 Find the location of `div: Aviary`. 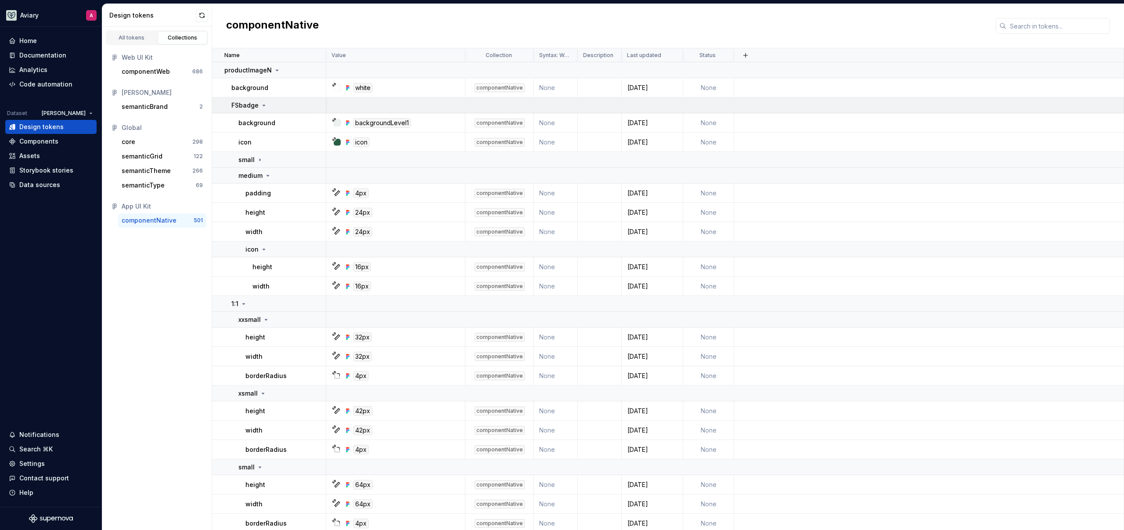

div: Aviary is located at coordinates (29, 15).